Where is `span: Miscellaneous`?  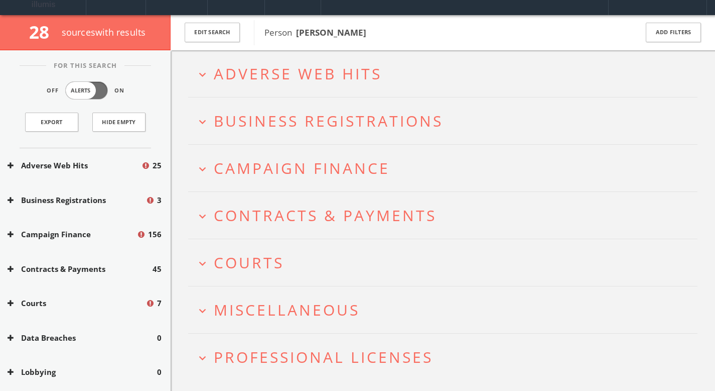 span: Miscellaneous is located at coordinates (287, 309).